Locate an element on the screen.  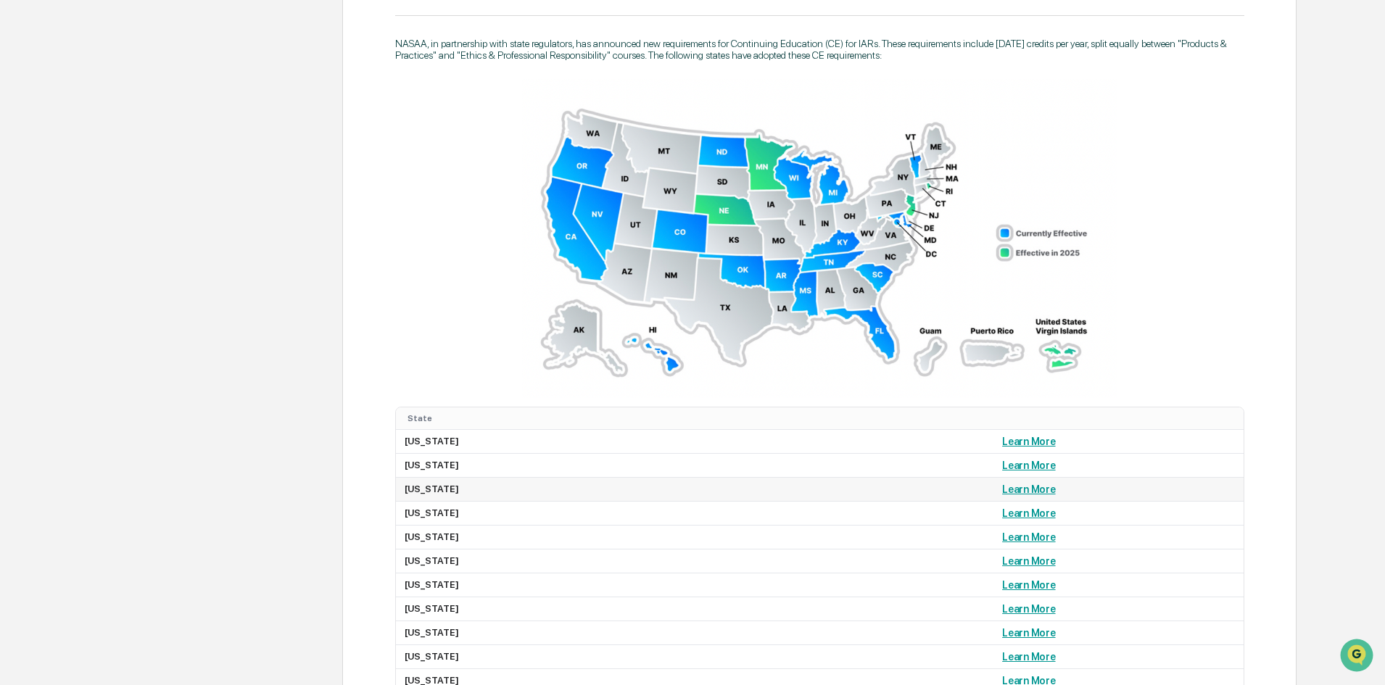
a: Powered byPylon is located at coordinates (139, 251).